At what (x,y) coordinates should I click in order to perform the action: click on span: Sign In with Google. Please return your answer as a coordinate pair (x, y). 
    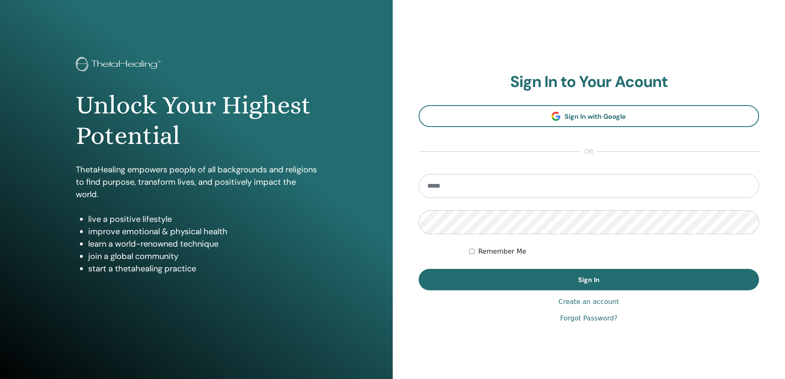
    Looking at the image, I should click on (595, 116).